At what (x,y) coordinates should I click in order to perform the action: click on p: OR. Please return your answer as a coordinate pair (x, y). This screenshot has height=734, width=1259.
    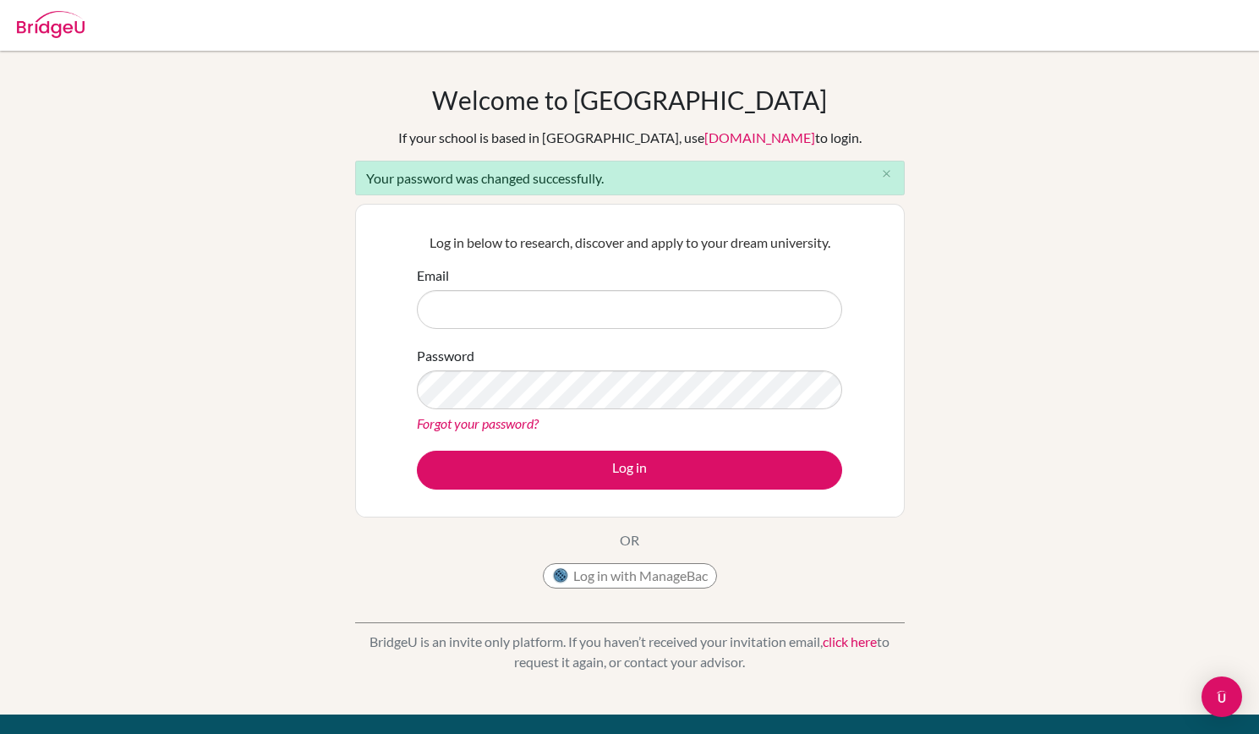
    Looking at the image, I should click on (629, 541).